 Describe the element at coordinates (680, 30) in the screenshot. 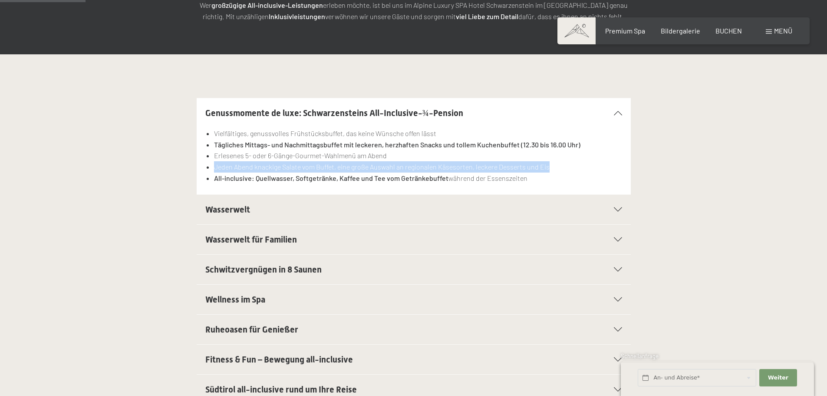

I see `a: Bildergalerie` at that location.